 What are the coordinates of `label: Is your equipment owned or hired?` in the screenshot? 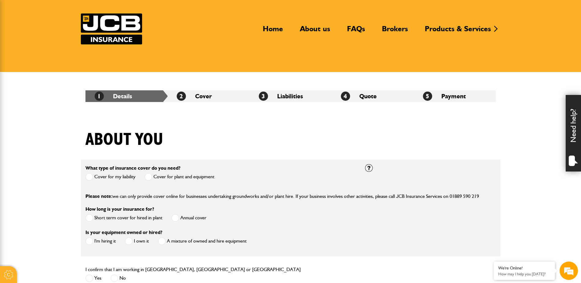 It's located at (124, 232).